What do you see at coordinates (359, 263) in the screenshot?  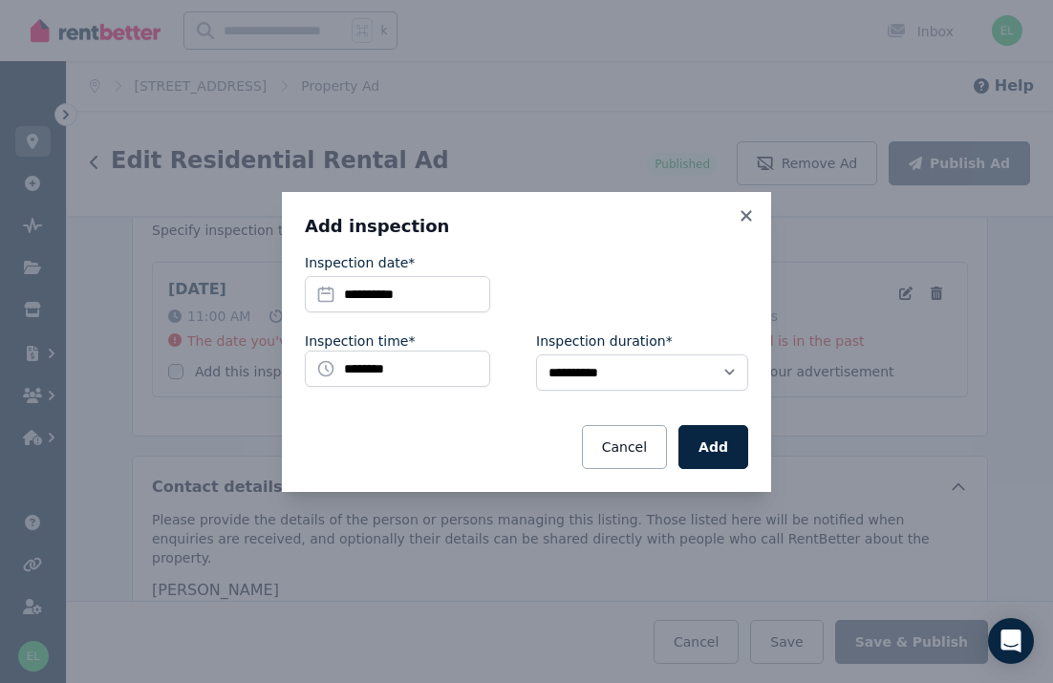 I see `label: Inspection date*` at bounding box center [359, 263].